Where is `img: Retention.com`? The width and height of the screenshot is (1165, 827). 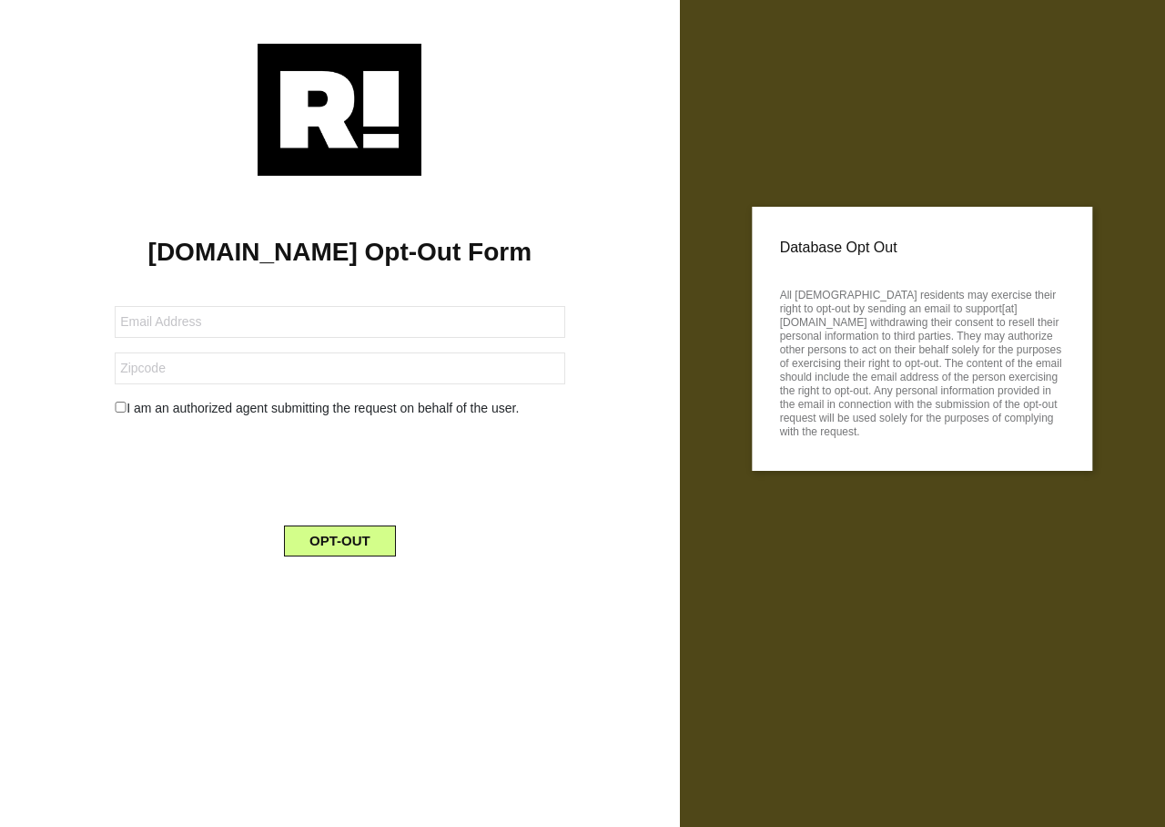
img: Retention.com is located at coordinates (340, 109).